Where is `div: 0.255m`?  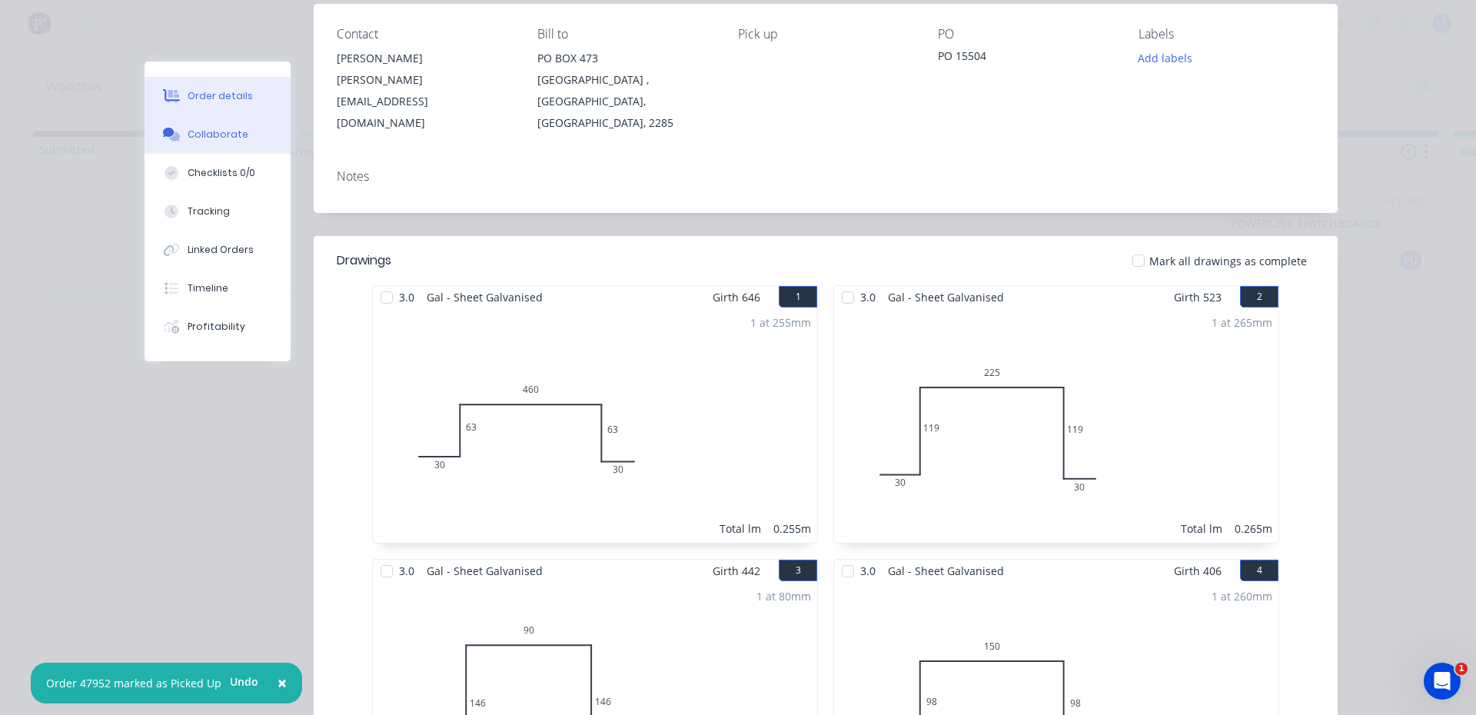
div: 0.255m is located at coordinates (792, 528).